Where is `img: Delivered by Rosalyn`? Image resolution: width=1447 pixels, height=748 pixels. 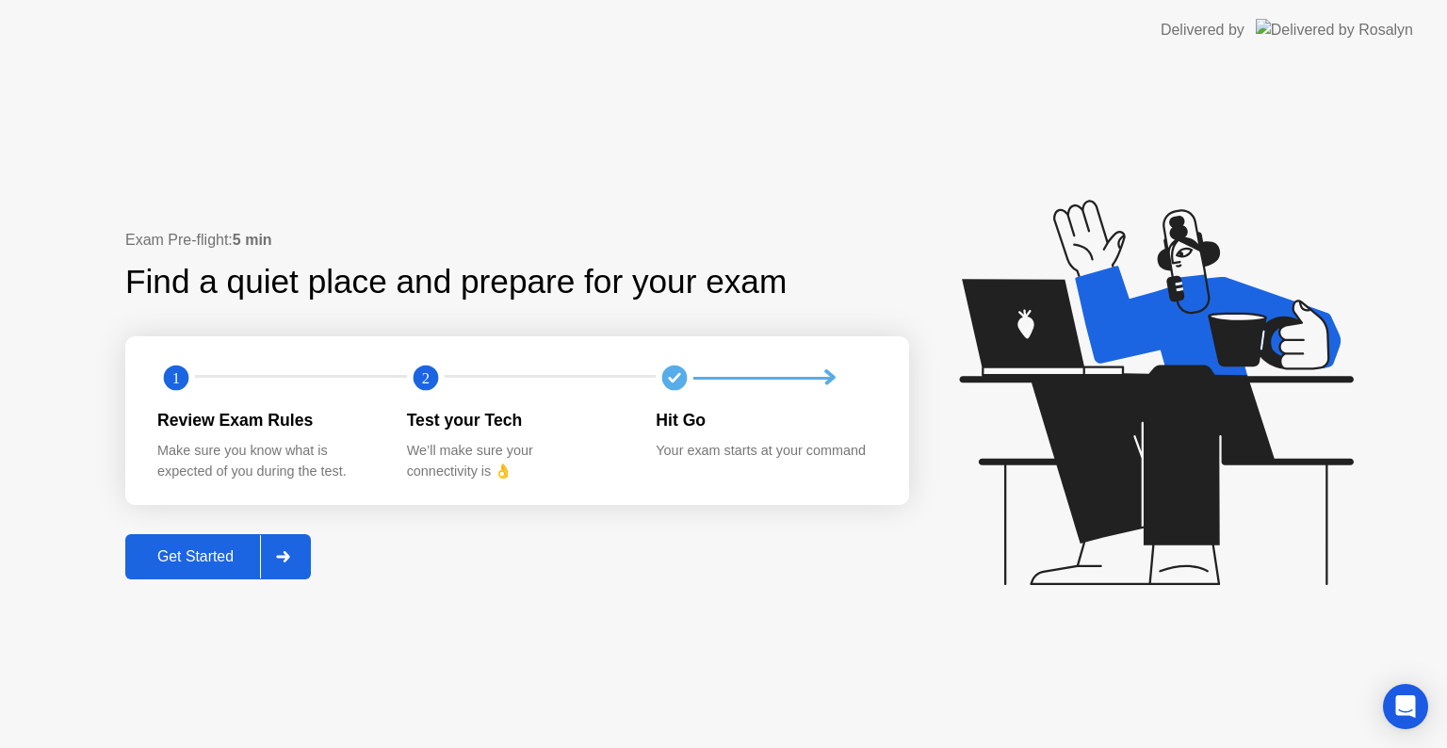 img: Delivered by Rosalyn is located at coordinates (1334, 29).